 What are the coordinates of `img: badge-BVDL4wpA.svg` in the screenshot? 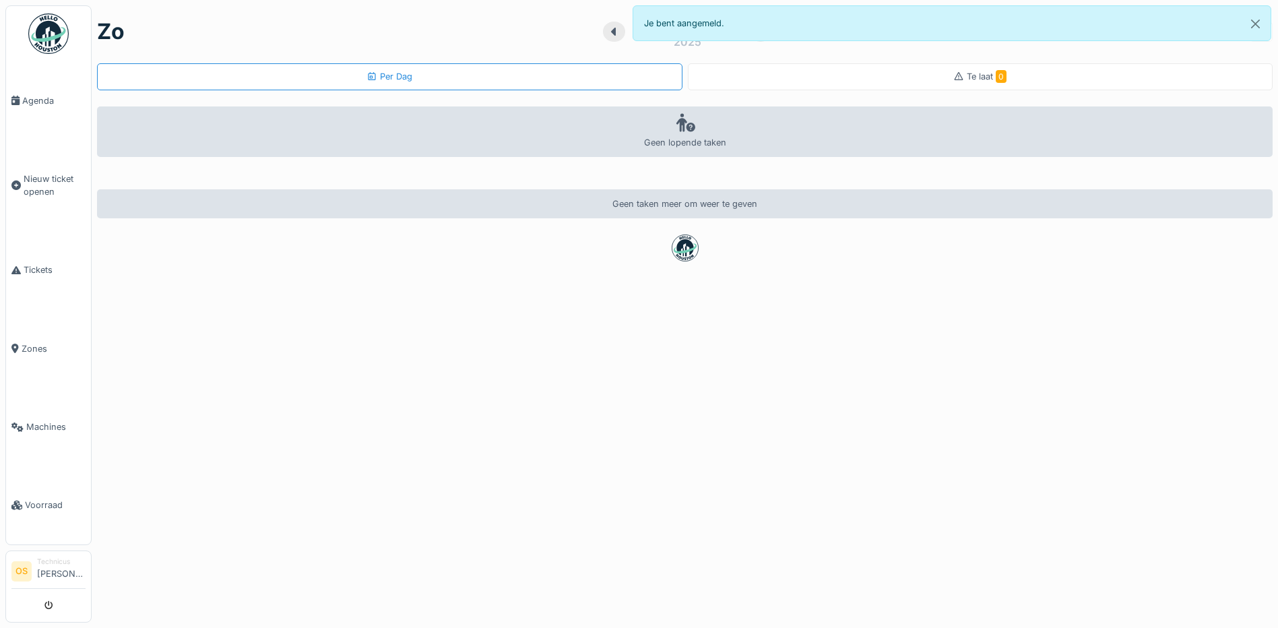 It's located at (685, 248).